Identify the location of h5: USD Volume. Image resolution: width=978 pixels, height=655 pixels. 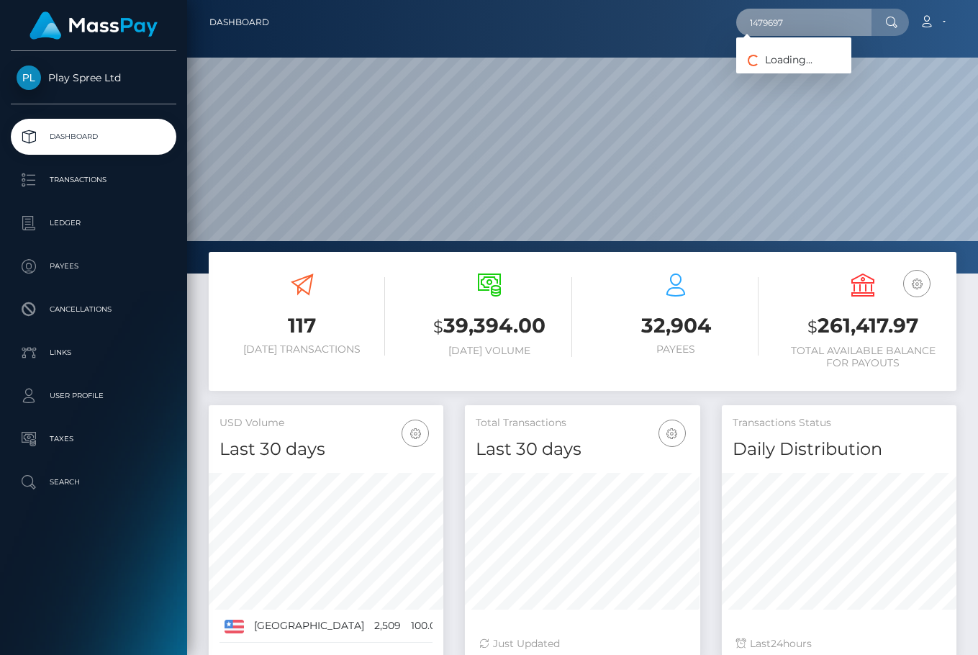
(326, 423).